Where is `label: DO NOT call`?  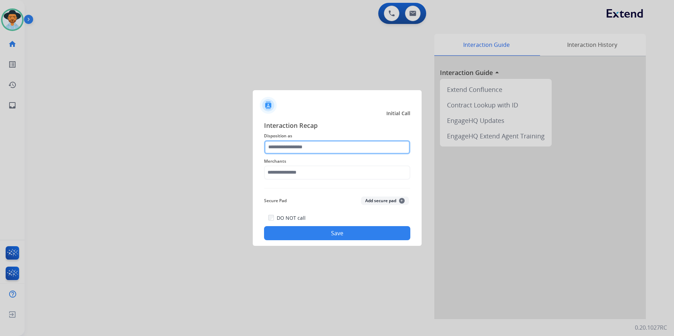
label: DO NOT call is located at coordinates (291, 218).